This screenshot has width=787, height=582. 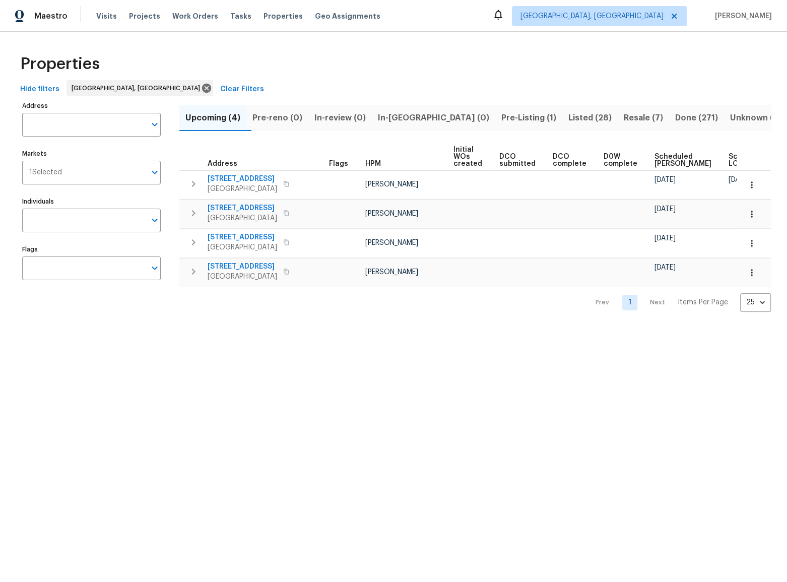 What do you see at coordinates (91, 106) in the screenshot?
I see `label: Address` at bounding box center [91, 106].